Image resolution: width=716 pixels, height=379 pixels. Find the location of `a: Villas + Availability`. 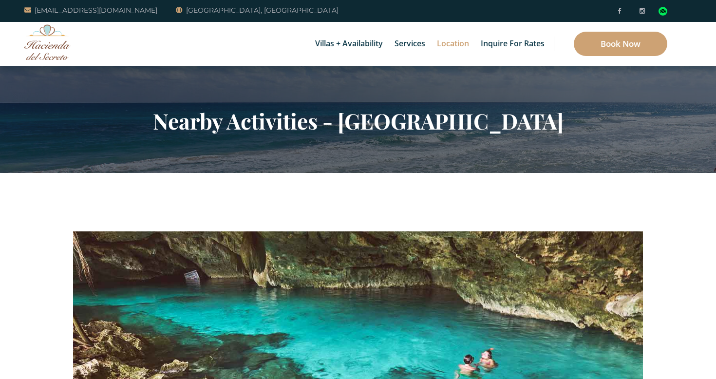

a: Villas + Availability is located at coordinates (349, 44).